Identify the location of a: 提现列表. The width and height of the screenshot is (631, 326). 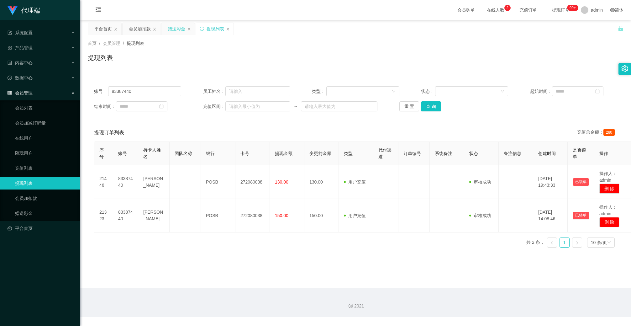
(45, 183).